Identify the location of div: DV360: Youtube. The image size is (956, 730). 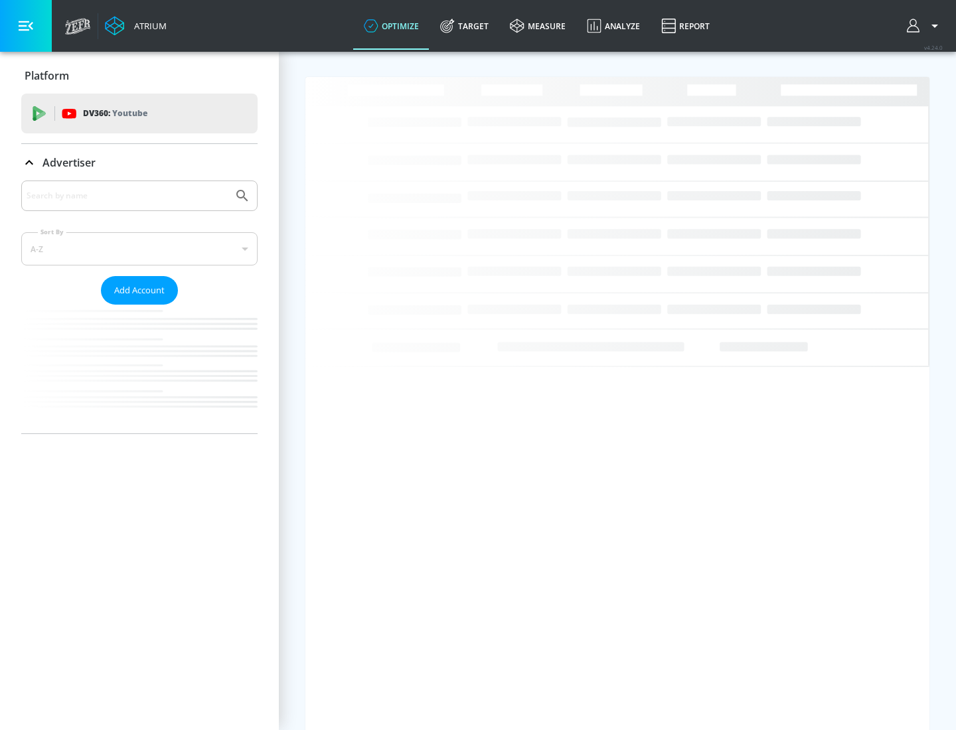
(139, 113).